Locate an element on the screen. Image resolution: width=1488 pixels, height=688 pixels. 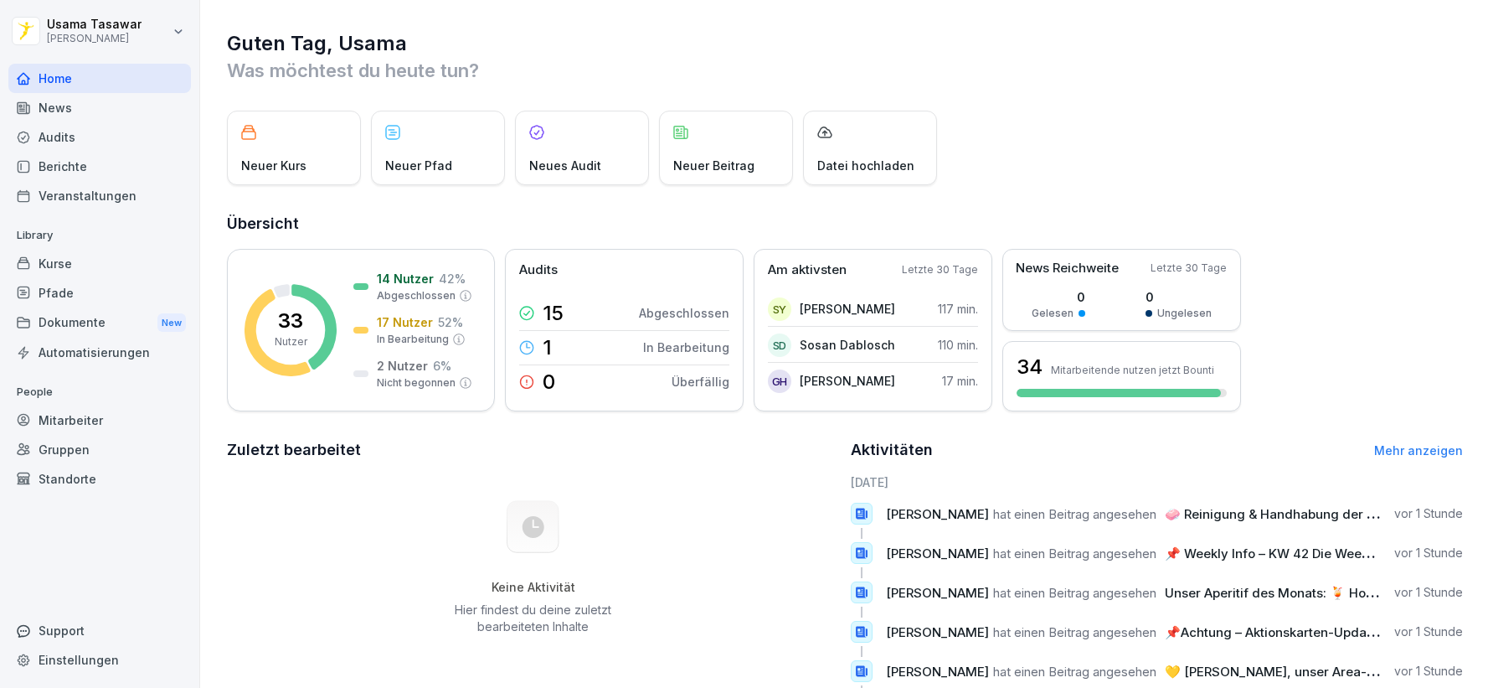
p: Datei hochladen is located at coordinates (866, 165).